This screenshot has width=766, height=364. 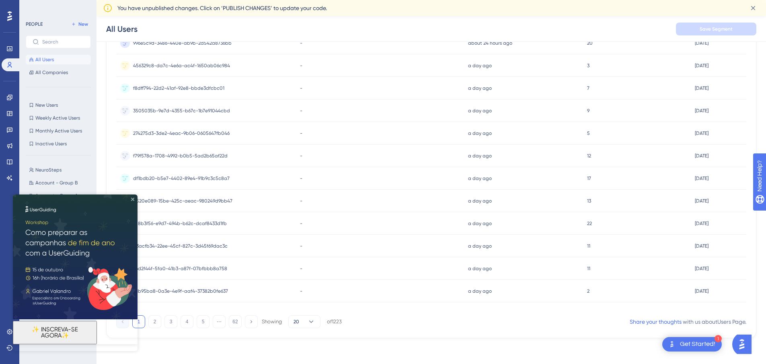 I want to click on span: Account - Group A, so click(x=57, y=195).